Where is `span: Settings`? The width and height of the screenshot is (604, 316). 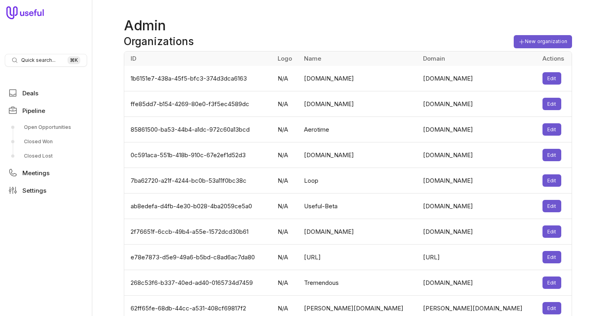 span: Settings is located at coordinates (34, 190).